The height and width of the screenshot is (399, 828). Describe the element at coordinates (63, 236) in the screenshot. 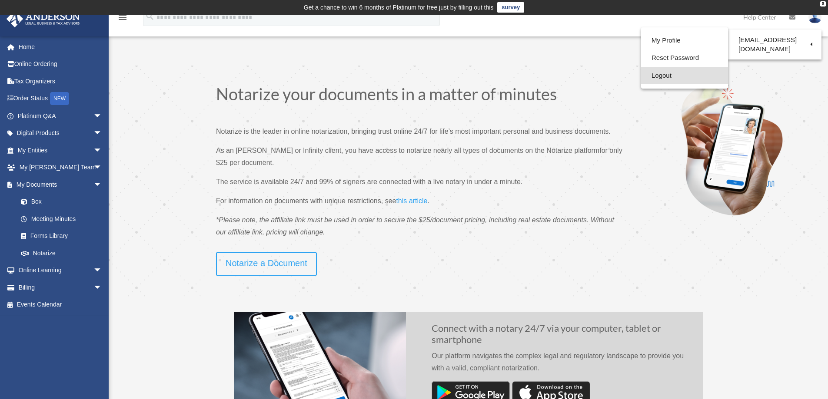

I see `a: Forms Library` at that location.